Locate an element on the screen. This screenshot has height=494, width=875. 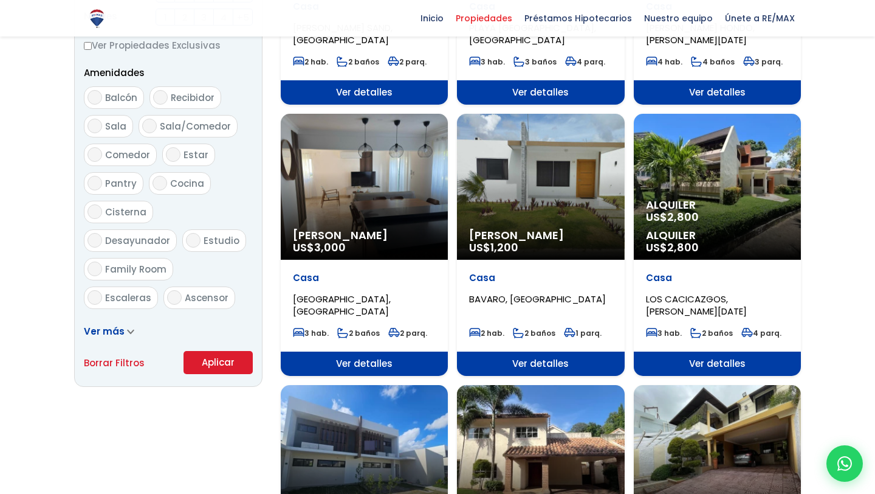
input: Pantry is located at coordinates (95, 183).